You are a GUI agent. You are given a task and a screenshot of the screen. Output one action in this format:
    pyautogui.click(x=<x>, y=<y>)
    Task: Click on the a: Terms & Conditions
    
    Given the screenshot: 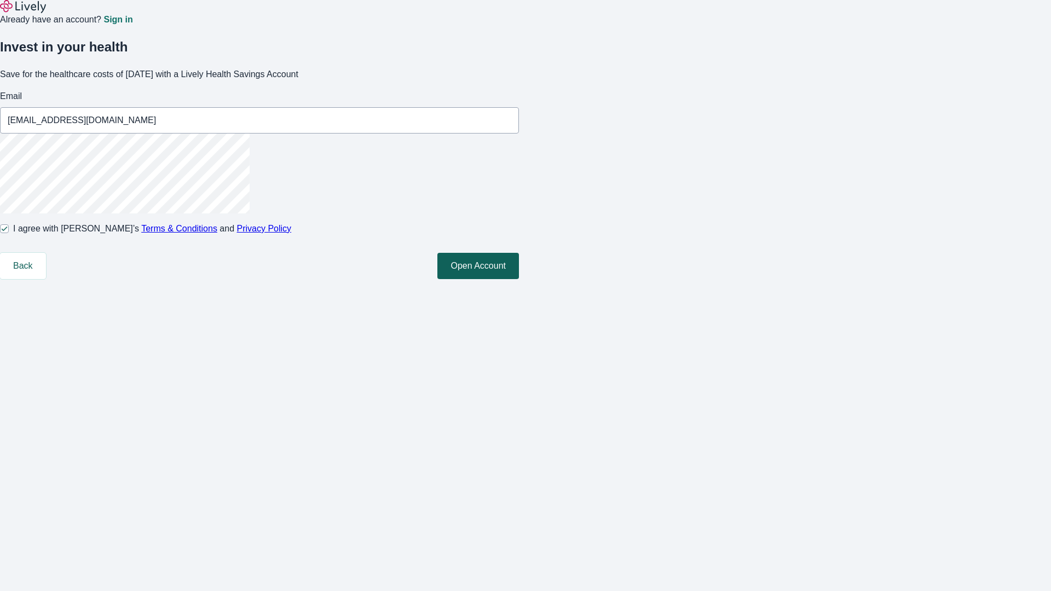 What is the action you would take?
    pyautogui.click(x=179, y=228)
    